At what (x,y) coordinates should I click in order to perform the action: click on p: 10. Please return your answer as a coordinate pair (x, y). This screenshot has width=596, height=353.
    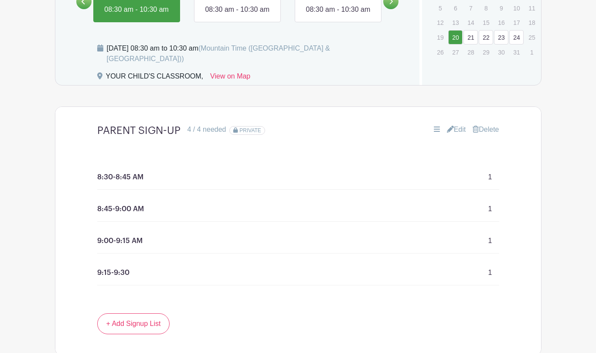
    Looking at the image, I should click on (516, 8).